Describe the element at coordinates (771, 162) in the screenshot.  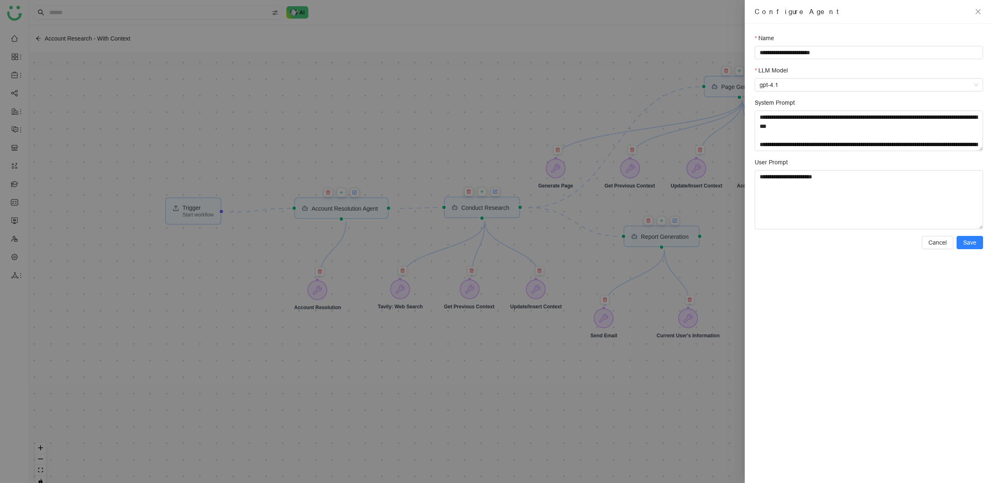
I see `label: User Prompt` at that location.